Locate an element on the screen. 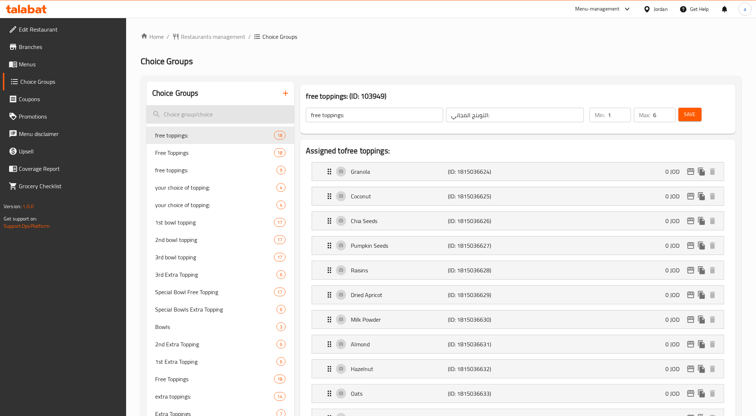 The height and width of the screenshot is (416, 756). div: 3rd Extra Topping6 is located at coordinates (220, 274).